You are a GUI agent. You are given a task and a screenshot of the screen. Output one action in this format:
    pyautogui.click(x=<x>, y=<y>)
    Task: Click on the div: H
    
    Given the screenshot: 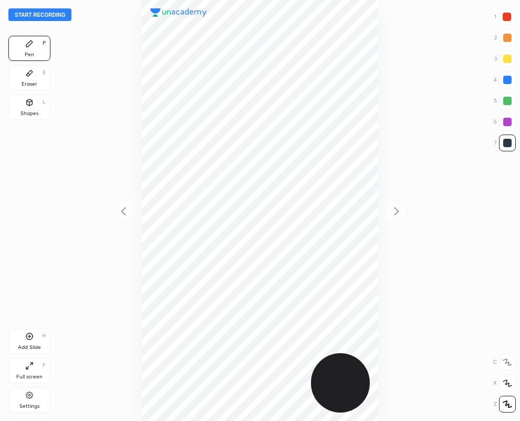 What is the action you would take?
    pyautogui.click(x=44, y=335)
    